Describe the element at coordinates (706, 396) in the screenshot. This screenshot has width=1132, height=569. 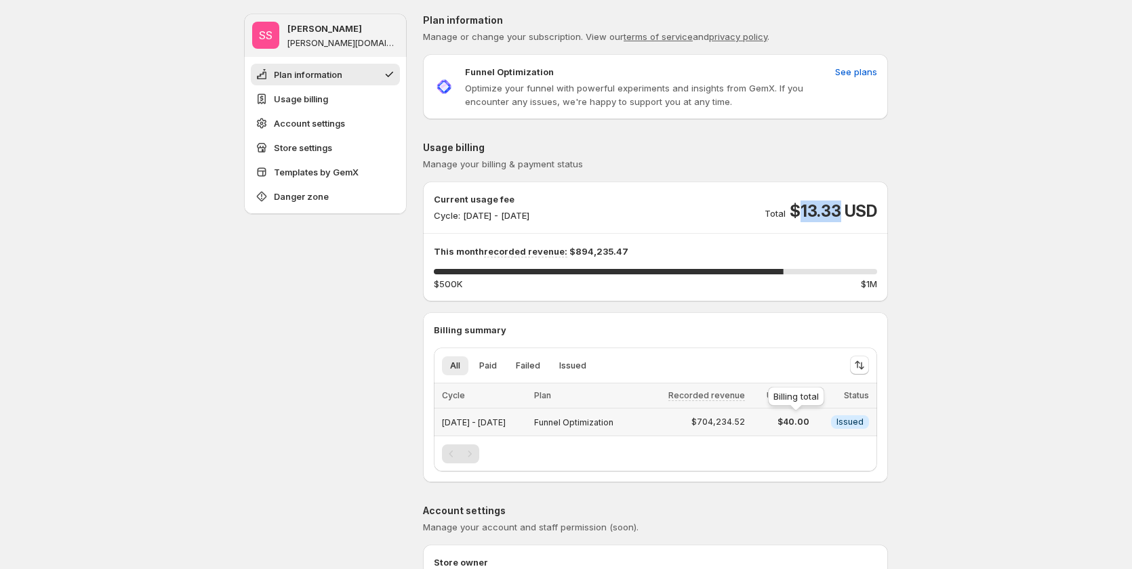
I see `span: Recorded revenue` at that location.